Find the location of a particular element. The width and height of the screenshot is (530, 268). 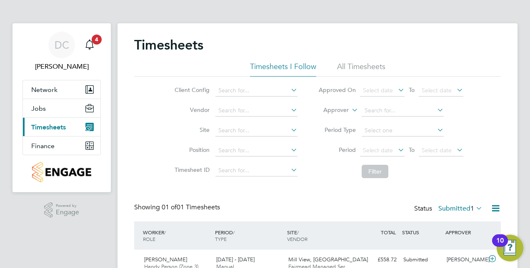

div: £558.72 is located at coordinates (378, 260).